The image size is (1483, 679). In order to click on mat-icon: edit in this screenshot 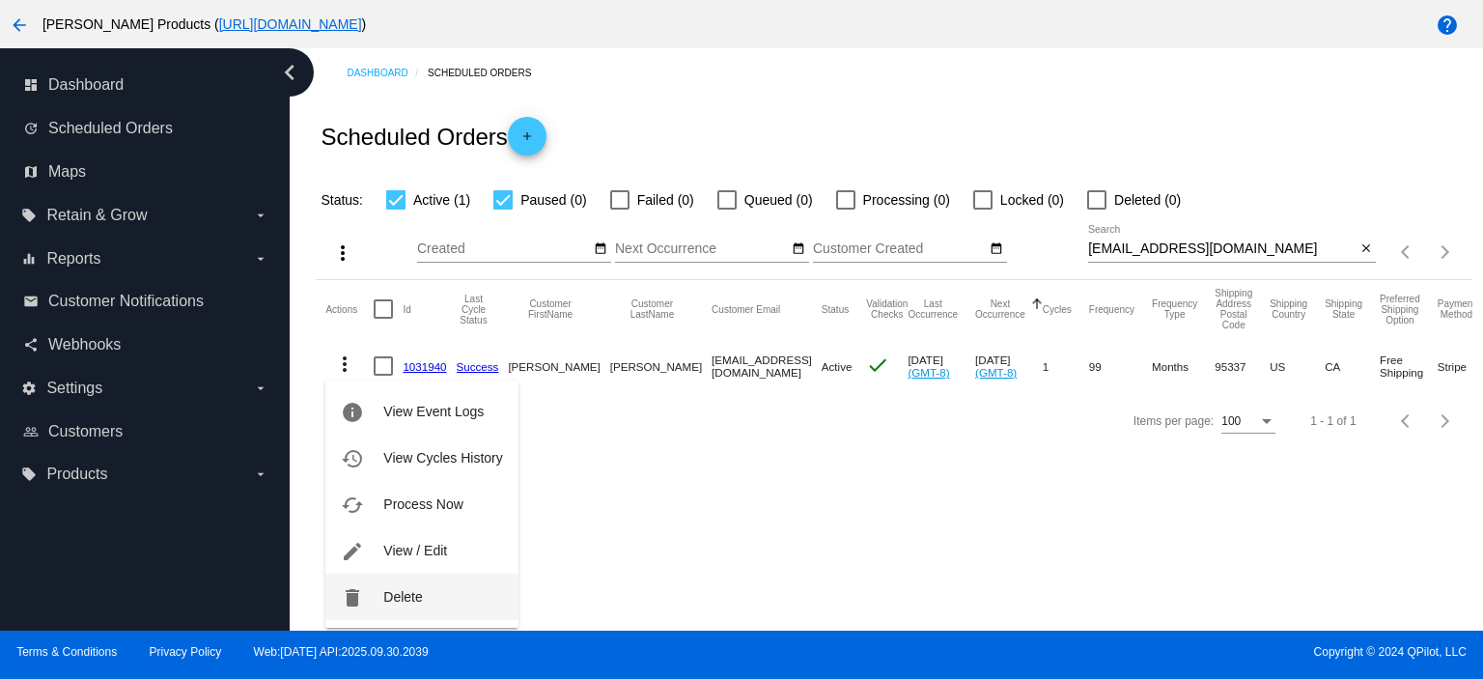, I will do `click(352, 551)`.